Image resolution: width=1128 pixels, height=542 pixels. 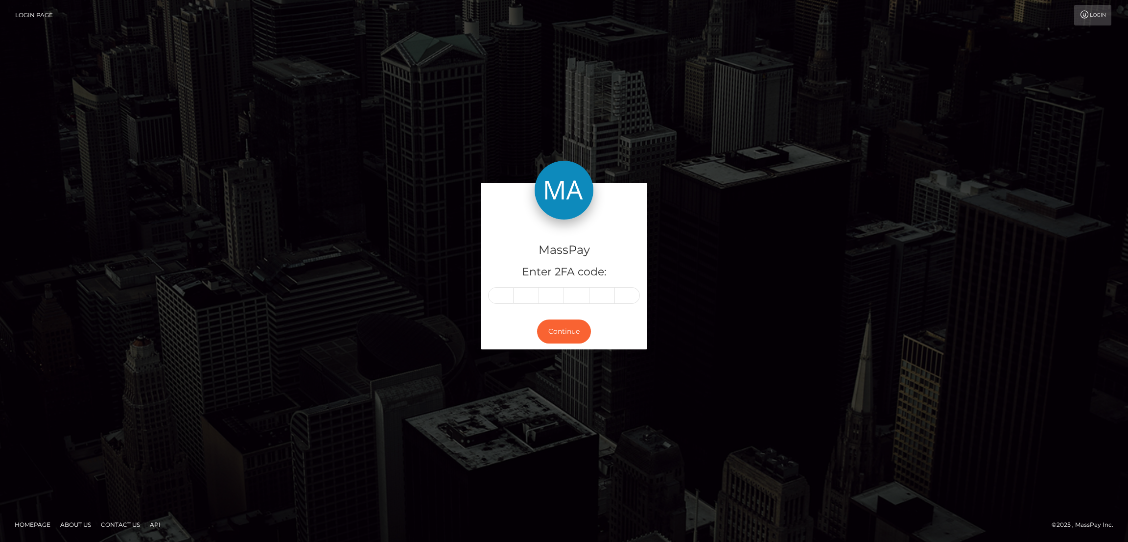 I want to click on button: Continue, so click(x=564, y=331).